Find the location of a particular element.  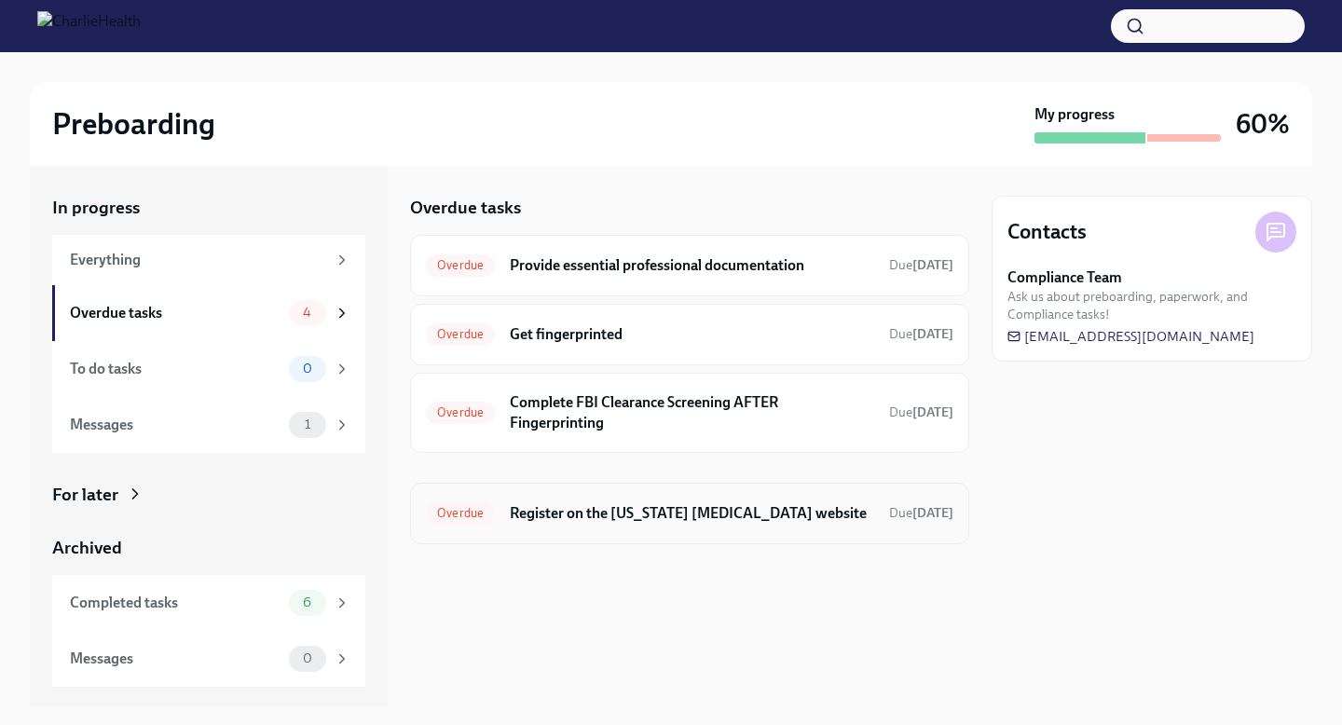

a: Archived is located at coordinates (209, 548).